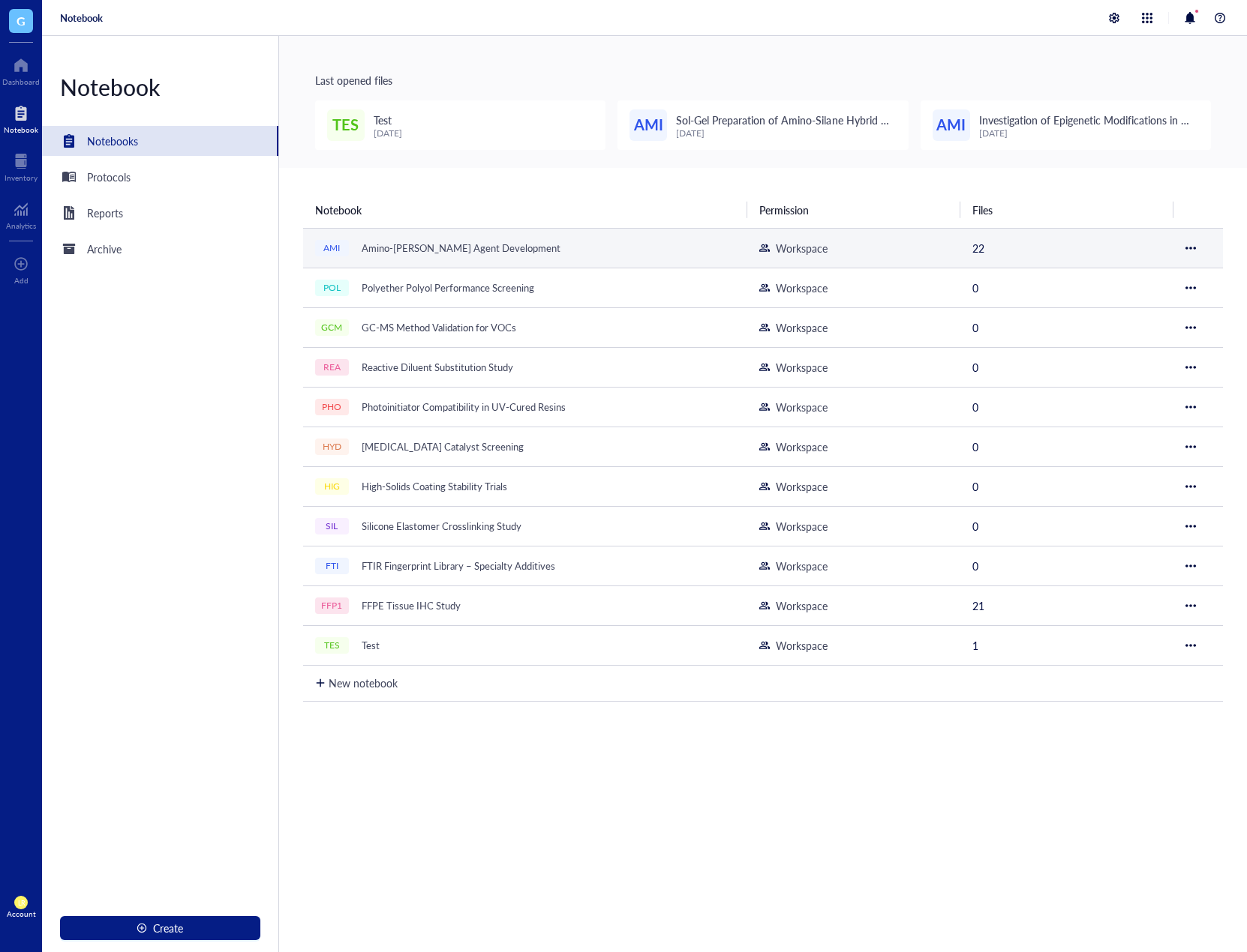 This screenshot has width=1247, height=952. Describe the element at coordinates (21, 70) in the screenshot. I see `a: Dashboard` at that location.